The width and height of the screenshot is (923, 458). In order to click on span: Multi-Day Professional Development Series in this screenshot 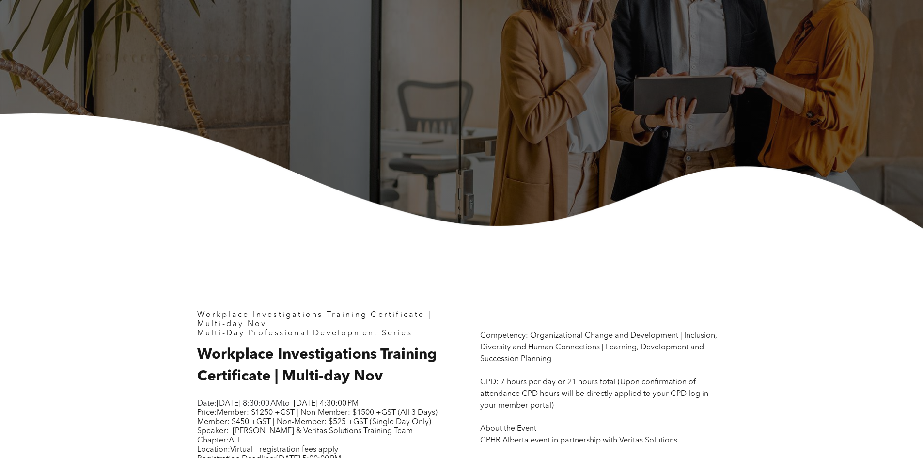, I will do `click(305, 333)`.